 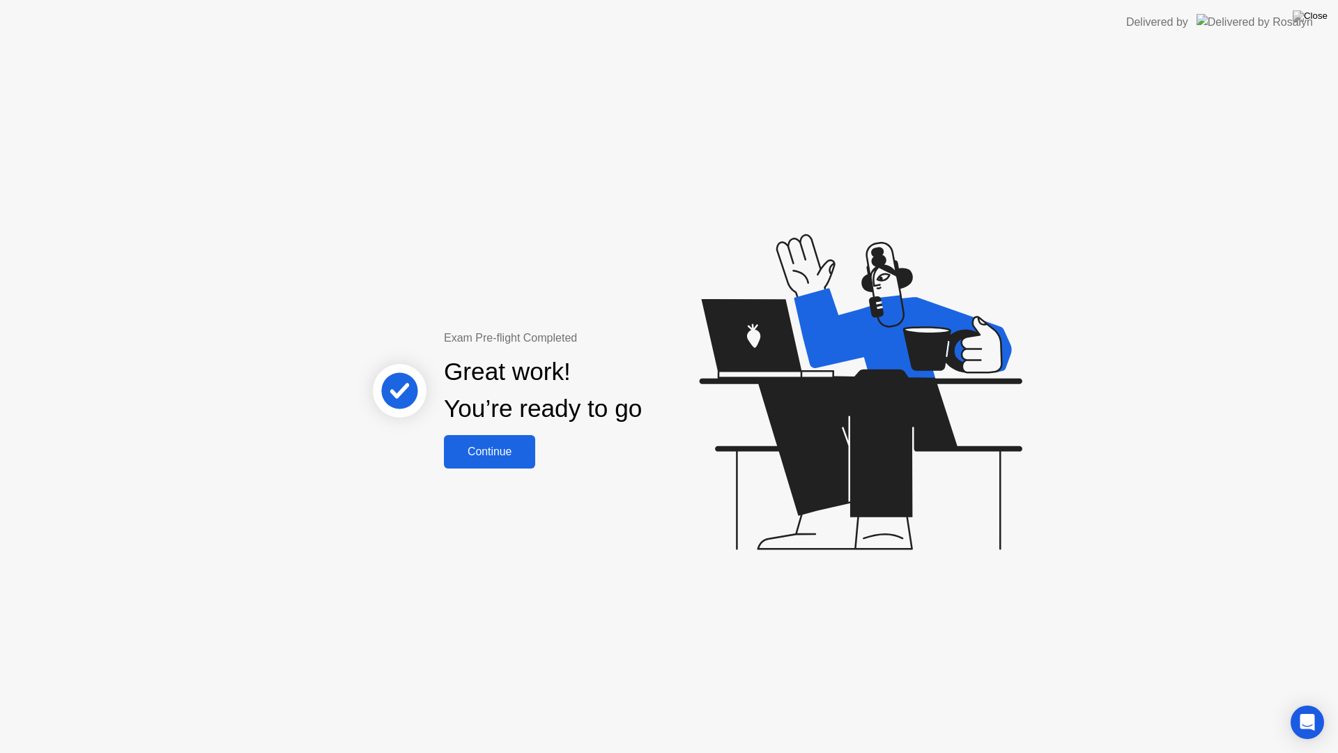 What do you see at coordinates (489, 452) in the screenshot?
I see `div: Continue` at bounding box center [489, 452].